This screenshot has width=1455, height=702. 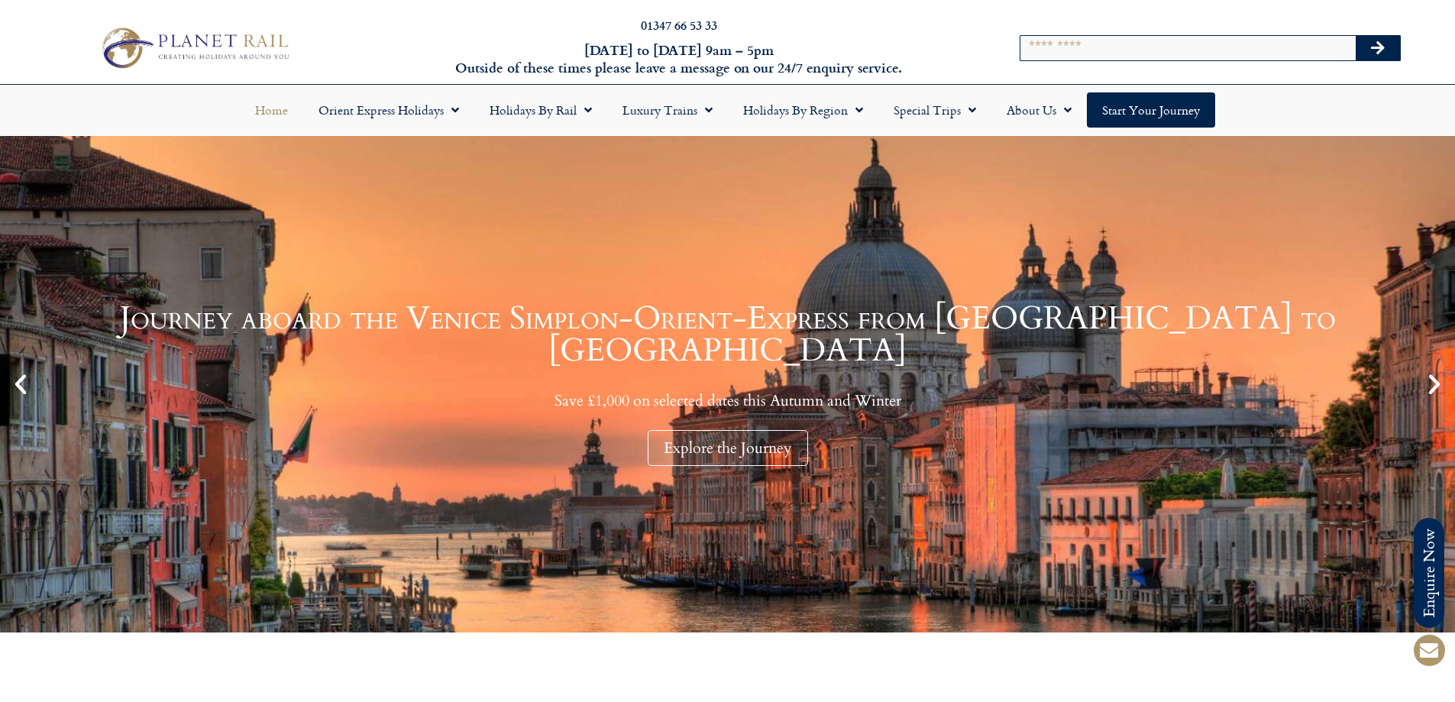 I want to click on a: Home, so click(x=271, y=110).